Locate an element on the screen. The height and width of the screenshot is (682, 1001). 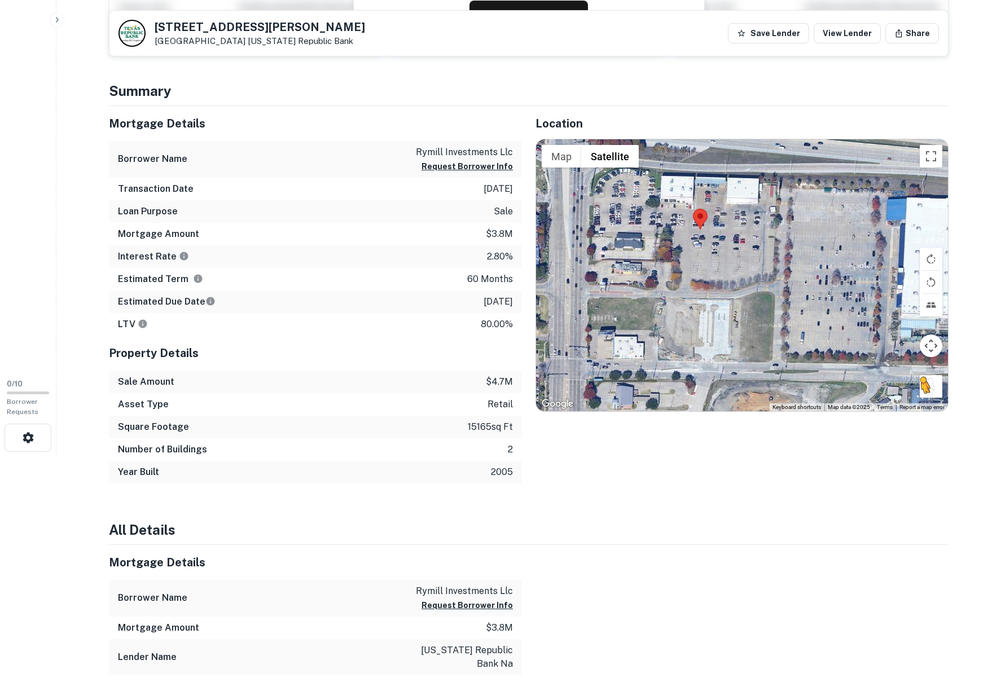
p: 80.00% is located at coordinates (496, 324).